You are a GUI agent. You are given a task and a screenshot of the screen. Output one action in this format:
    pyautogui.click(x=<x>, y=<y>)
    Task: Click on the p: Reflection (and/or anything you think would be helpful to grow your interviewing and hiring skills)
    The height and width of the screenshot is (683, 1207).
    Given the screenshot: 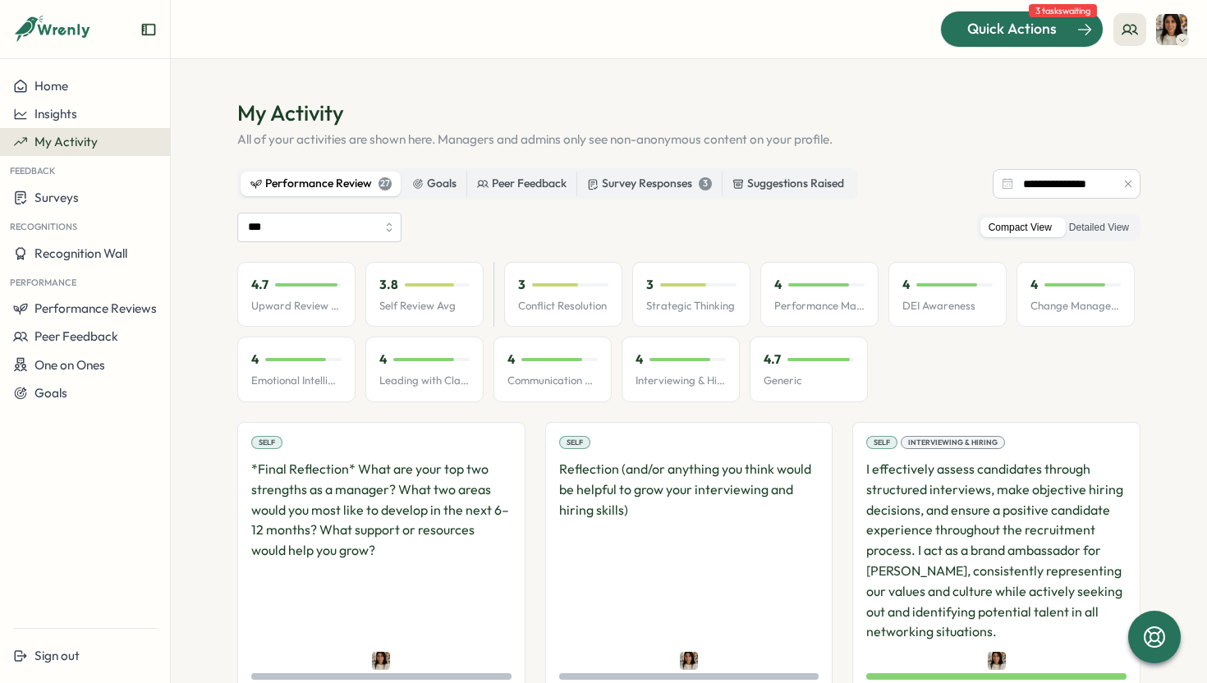 What is the action you would take?
    pyautogui.click(x=689, y=550)
    